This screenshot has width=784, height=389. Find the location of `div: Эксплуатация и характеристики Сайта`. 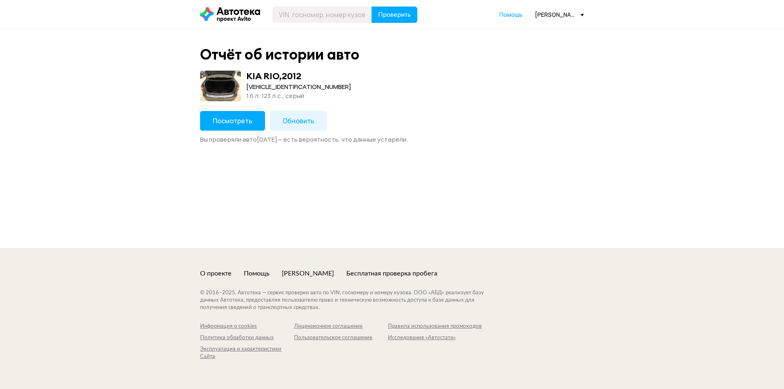

div: Эксплуатация и характеристики Сайта is located at coordinates (247, 353).